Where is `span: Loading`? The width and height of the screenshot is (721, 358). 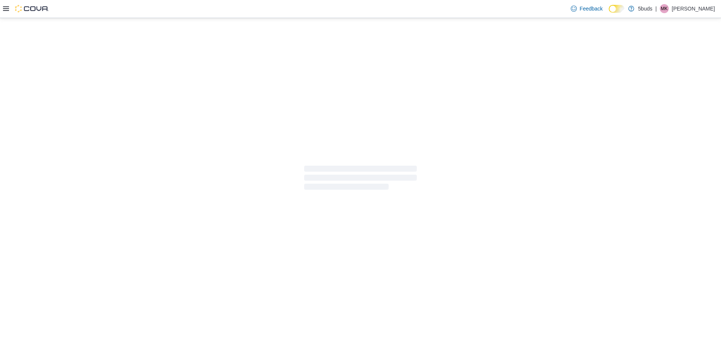
span: Loading is located at coordinates (360, 179).